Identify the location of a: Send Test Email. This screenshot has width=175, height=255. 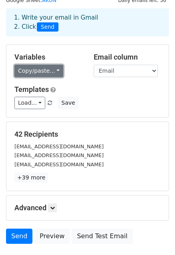
(102, 237).